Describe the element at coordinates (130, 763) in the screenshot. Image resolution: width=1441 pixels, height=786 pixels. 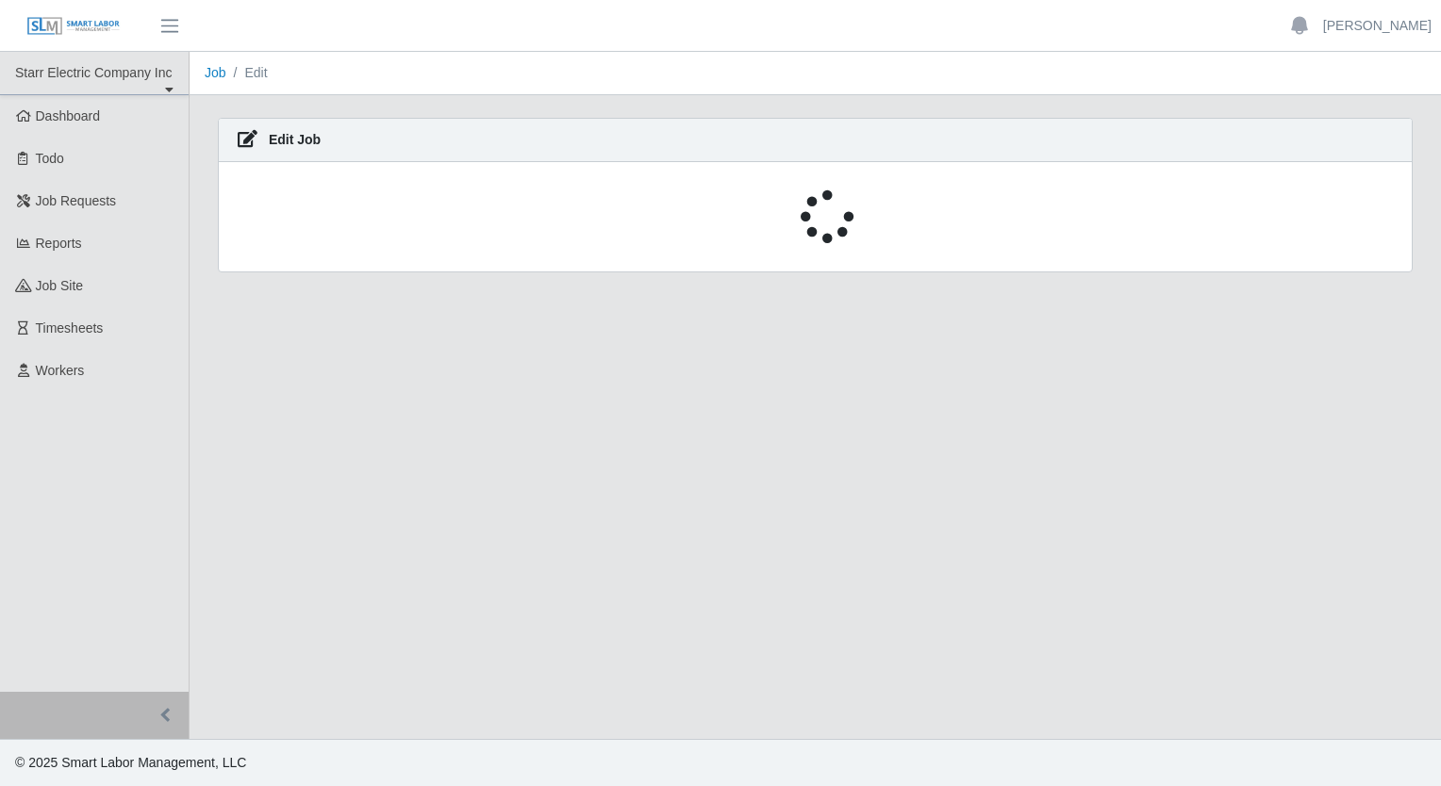
I see `span: © 2025 Smart Labor Management, LLC` at that location.